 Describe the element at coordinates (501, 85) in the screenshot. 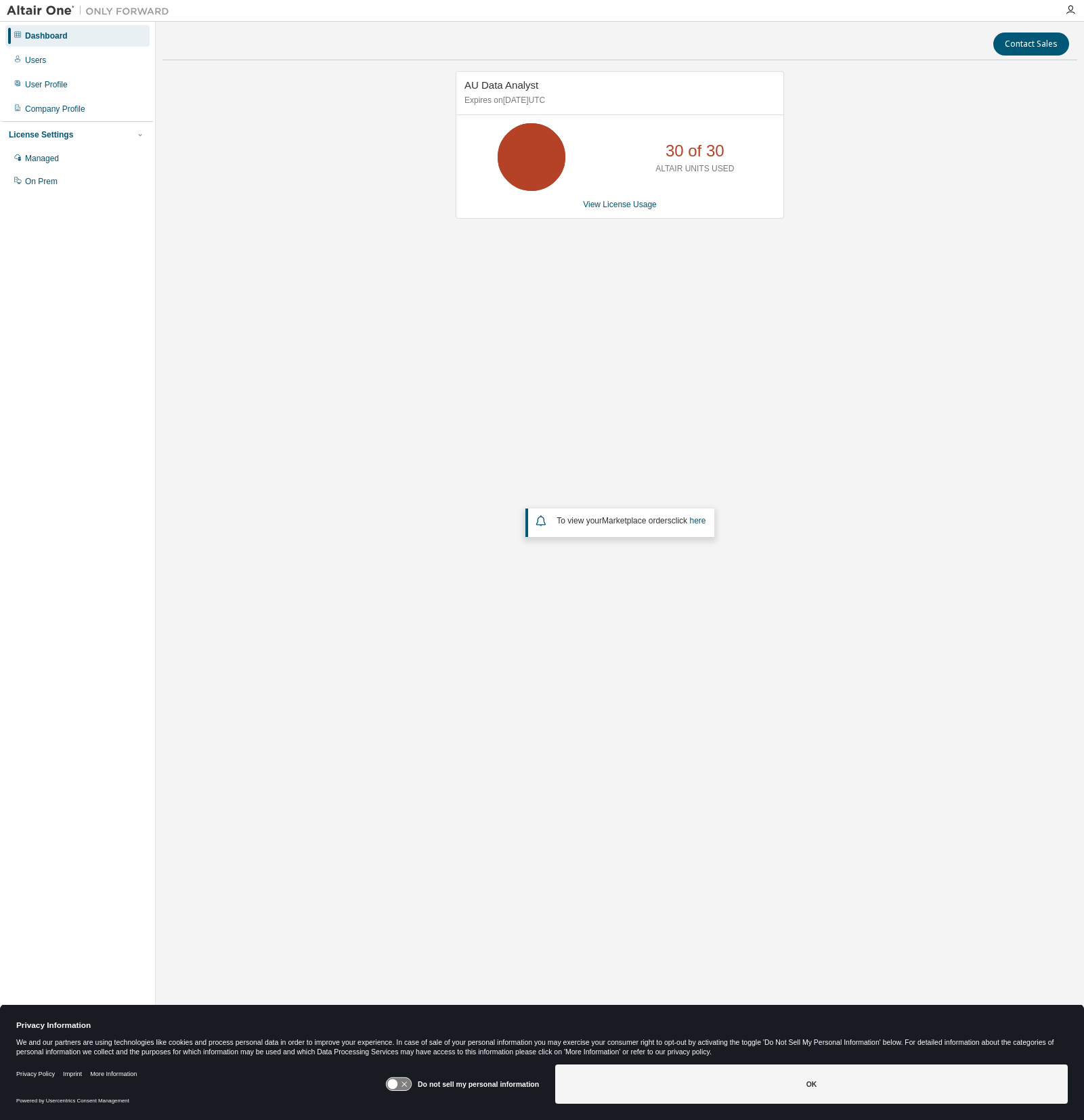

I see `span: AU Data Analyst` at that location.